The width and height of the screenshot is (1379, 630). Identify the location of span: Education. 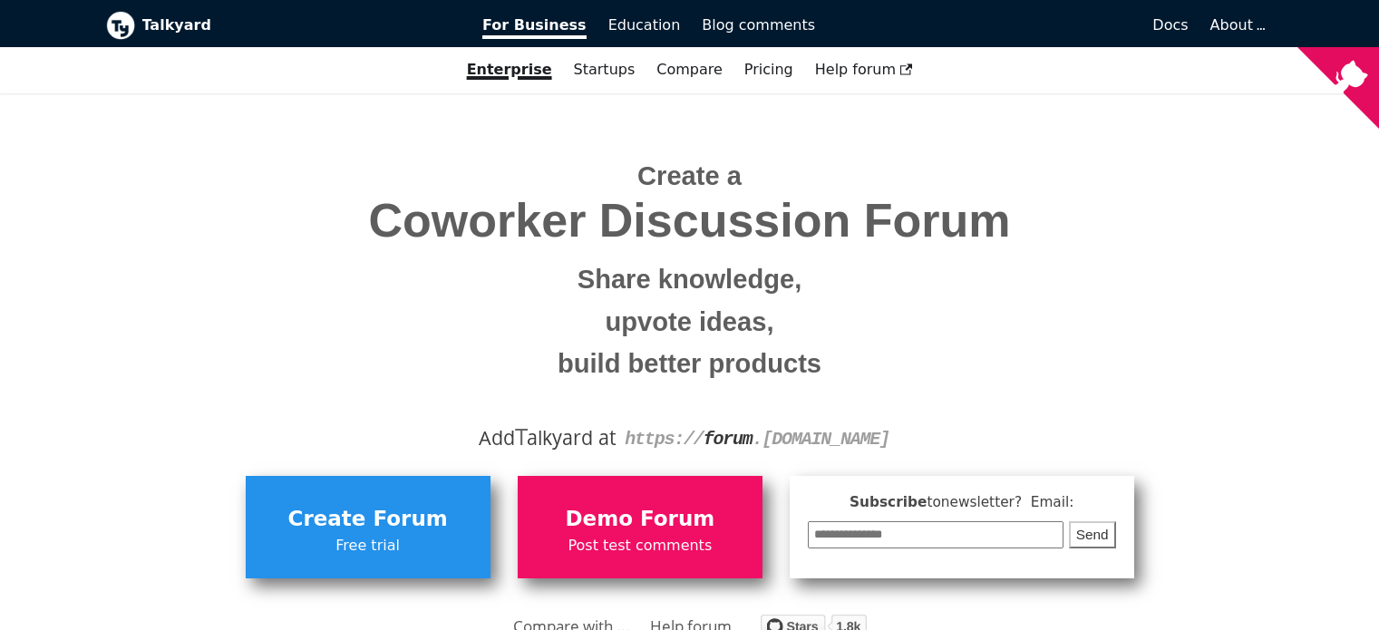
(645, 24).